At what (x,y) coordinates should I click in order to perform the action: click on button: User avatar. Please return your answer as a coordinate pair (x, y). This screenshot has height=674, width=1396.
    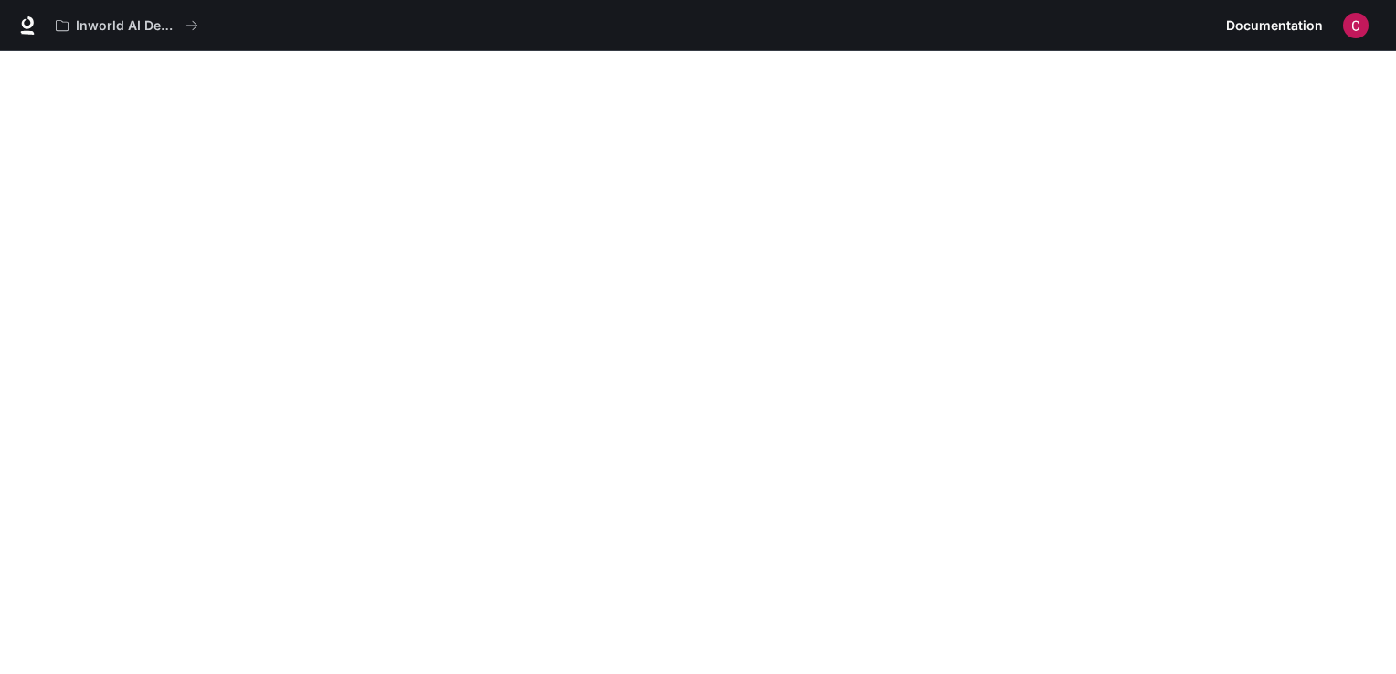
    Looking at the image, I should click on (1356, 26).